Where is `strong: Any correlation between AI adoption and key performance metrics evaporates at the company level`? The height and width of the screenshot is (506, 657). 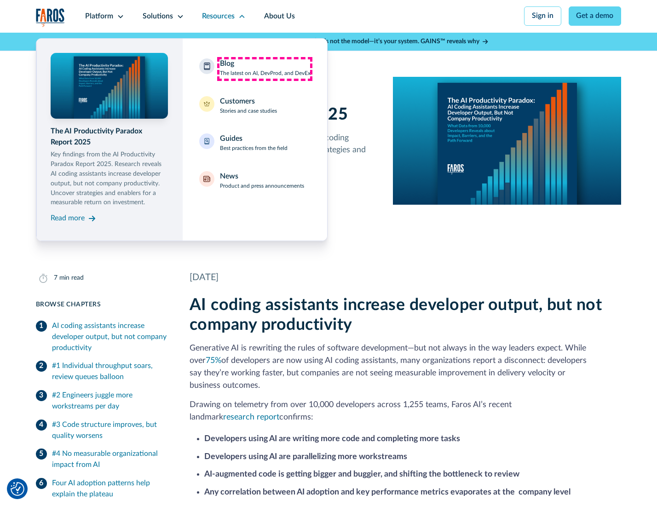
strong: Any correlation between AI adoption and key performance metrics evaporates at the company level is located at coordinates (387, 492).